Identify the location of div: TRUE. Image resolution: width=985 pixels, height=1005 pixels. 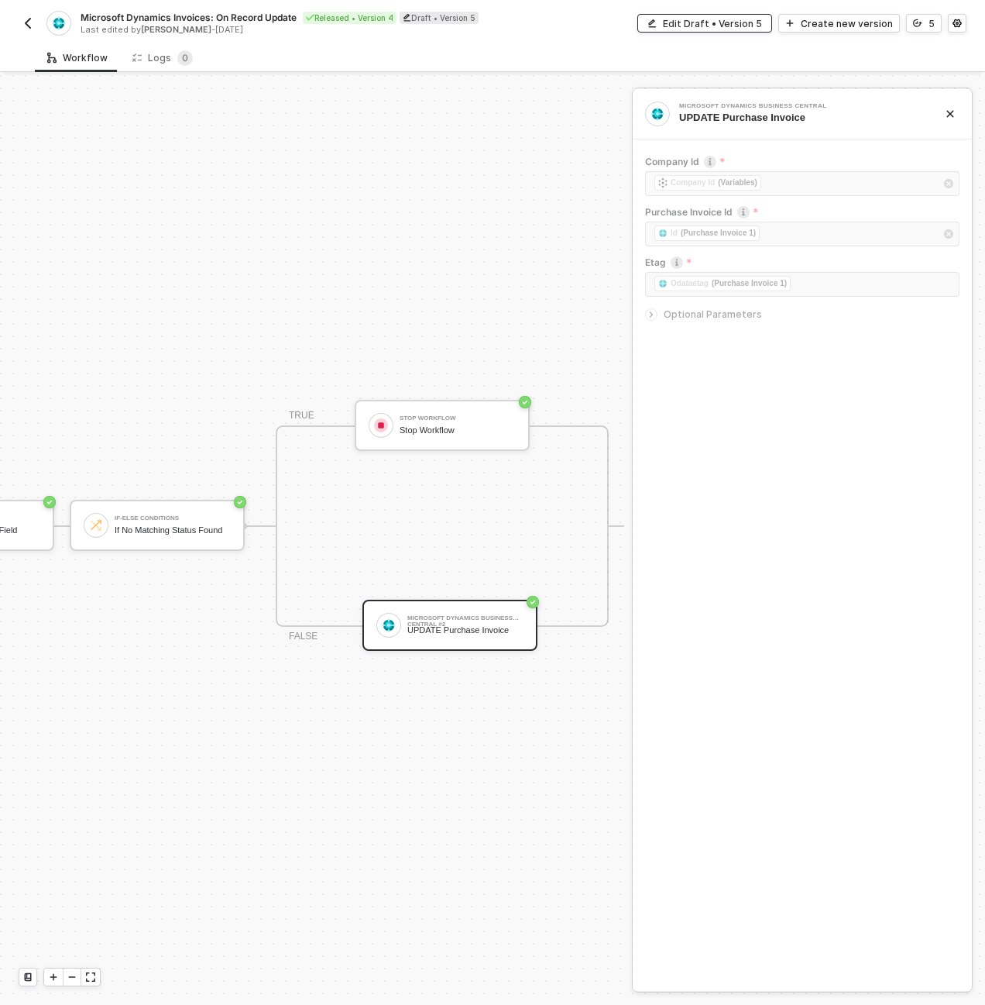
(301, 415).